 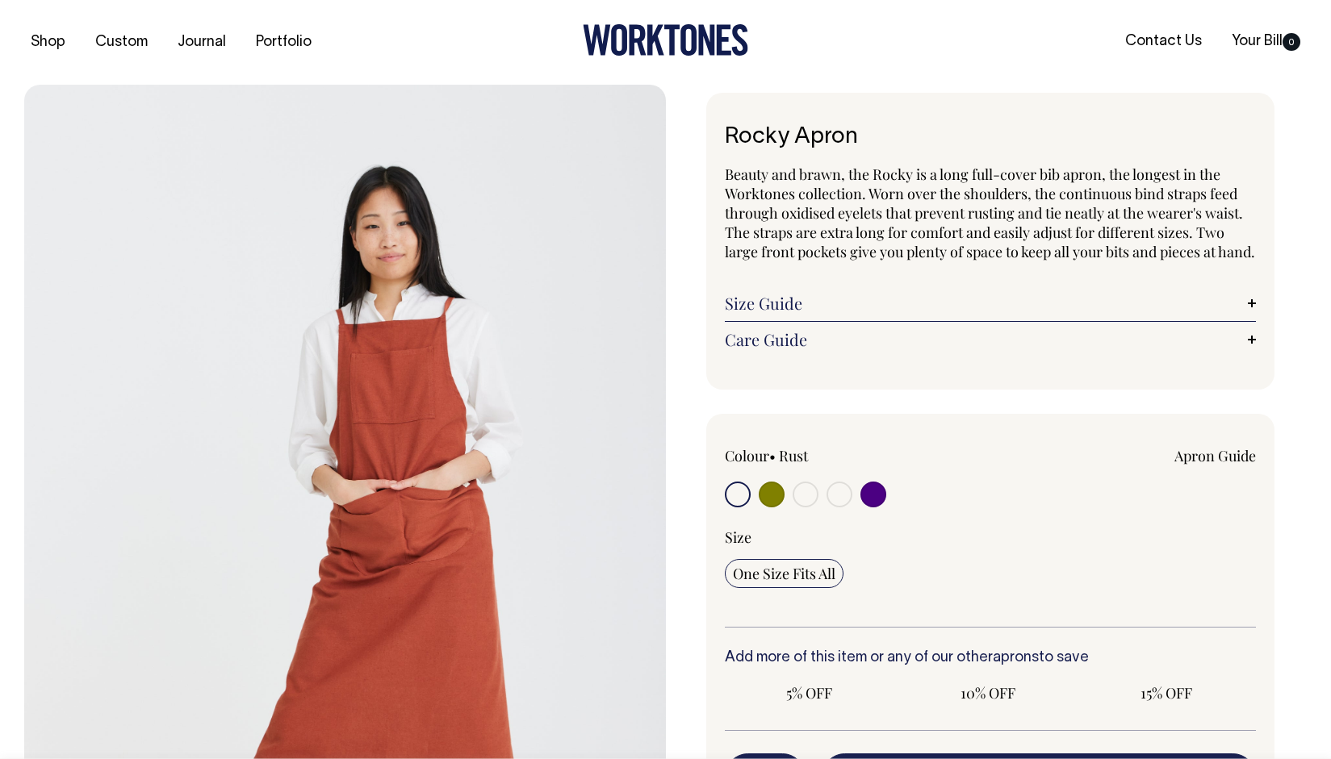 I want to click on a: Custom, so click(x=121, y=42).